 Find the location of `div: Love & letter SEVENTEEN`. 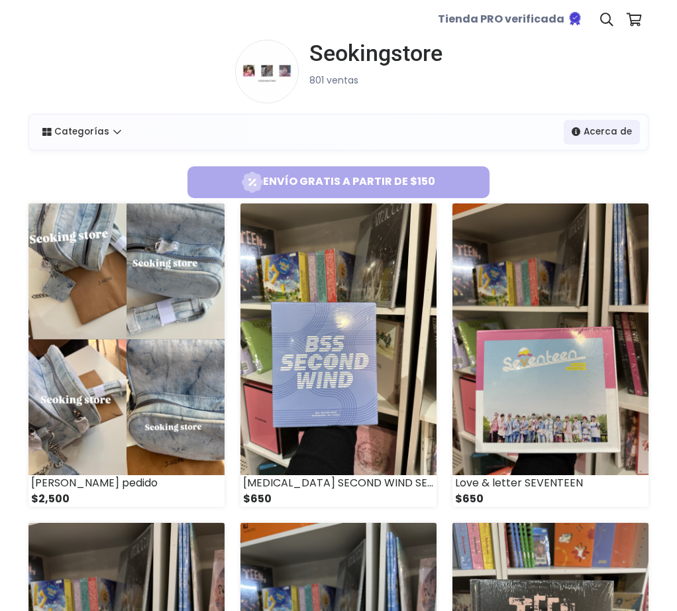

div: Love & letter SEVENTEEN is located at coordinates (550, 483).